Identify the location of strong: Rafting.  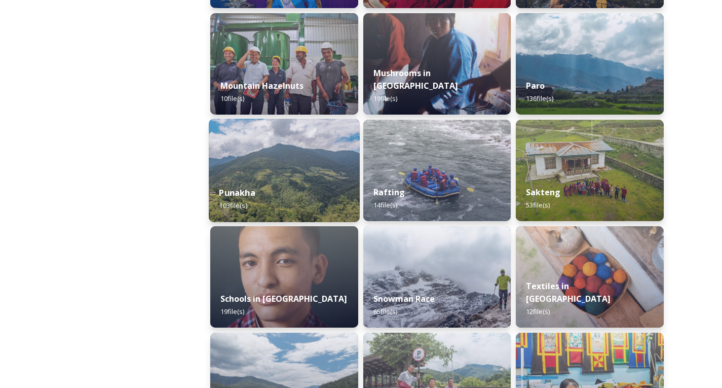
(389, 192).